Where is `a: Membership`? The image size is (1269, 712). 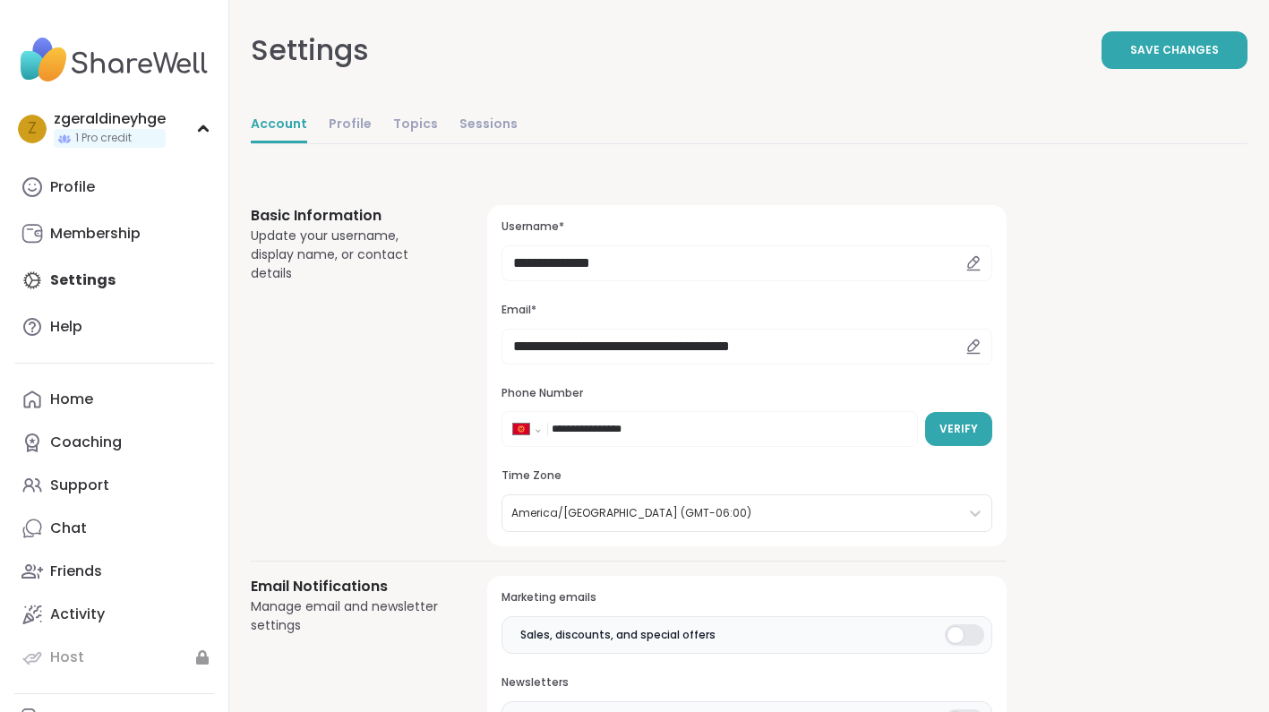
a: Membership is located at coordinates (114, 234).